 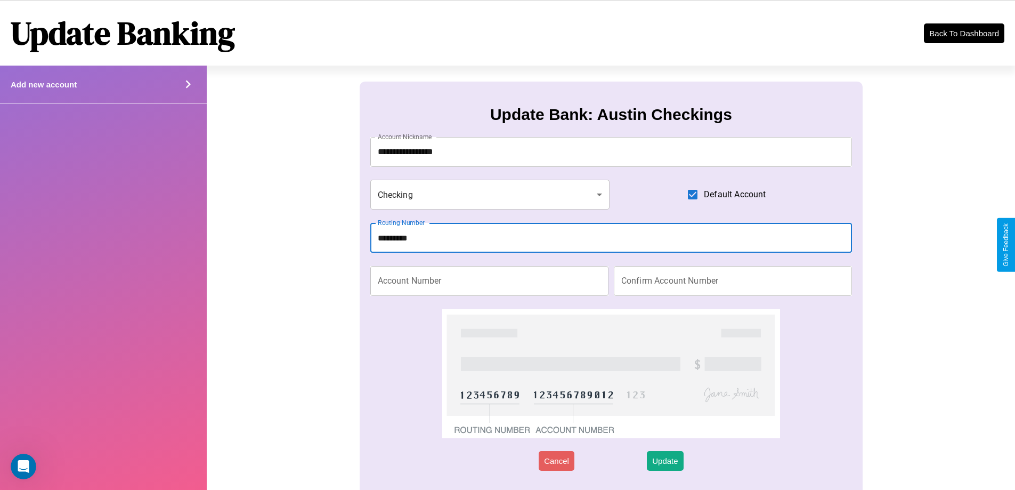 I want to click on button: Back To Dashboard, so click(x=964, y=33).